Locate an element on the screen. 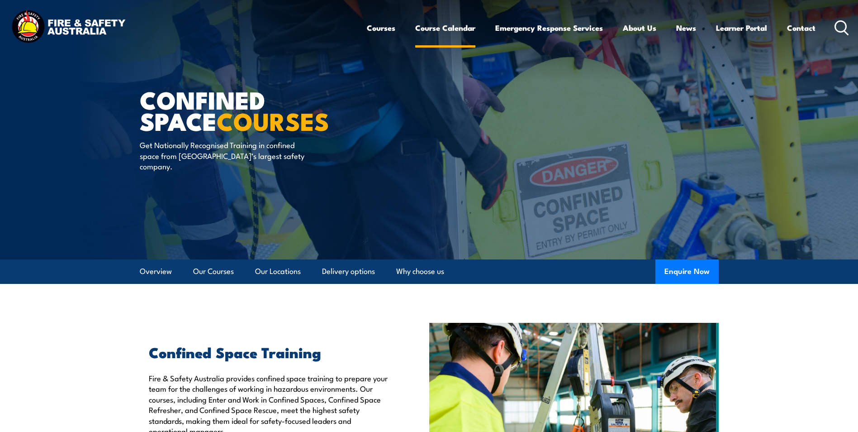 The image size is (858, 432). a: Our Locations is located at coordinates (278, 271).